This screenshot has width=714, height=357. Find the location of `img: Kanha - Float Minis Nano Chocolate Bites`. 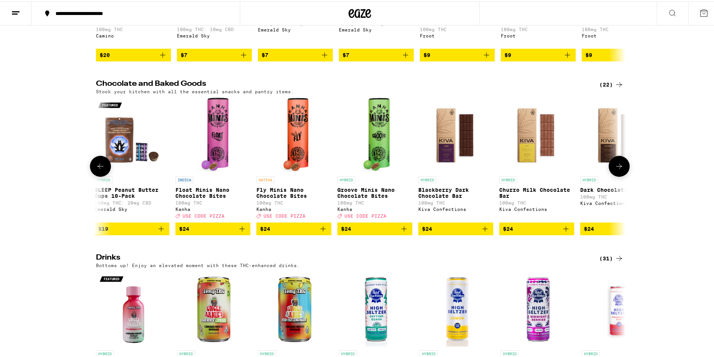

img: Kanha - Float Minis Nano Chocolate Bites is located at coordinates (212, 134).